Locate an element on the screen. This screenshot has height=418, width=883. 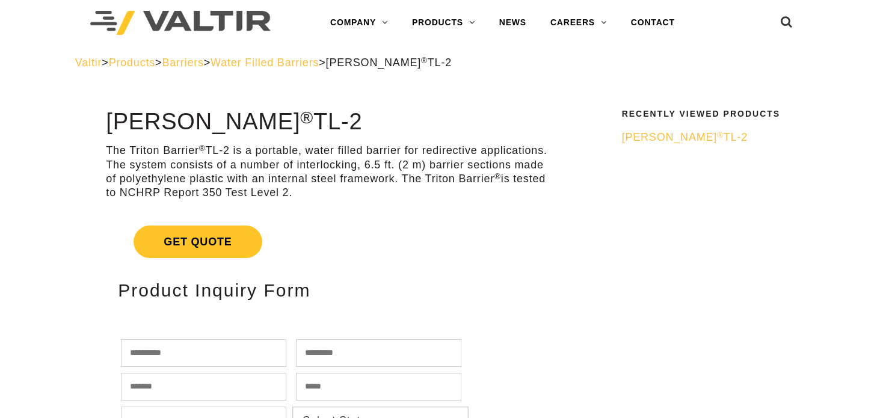
span: Valtir is located at coordinates (88, 63).